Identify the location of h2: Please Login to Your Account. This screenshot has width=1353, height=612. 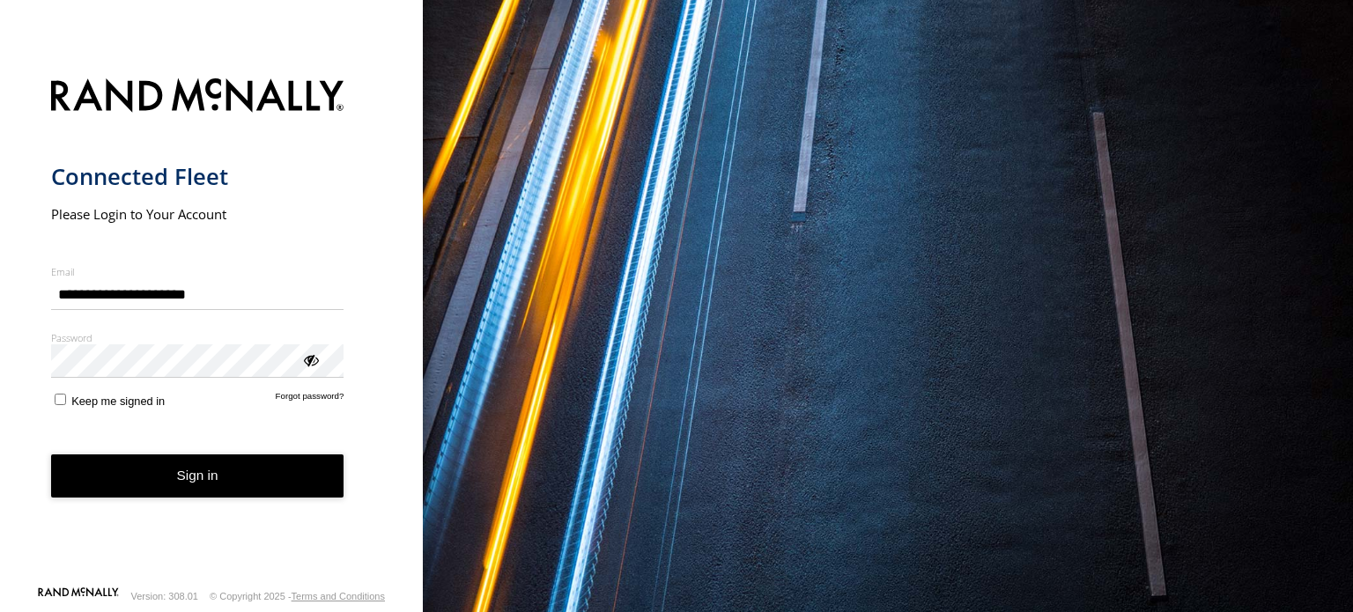
(197, 214).